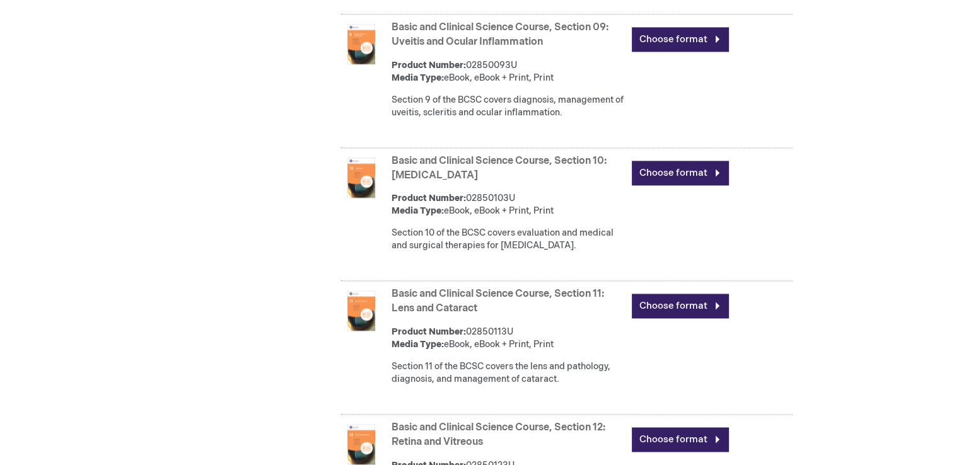  What do you see at coordinates (497, 301) in the screenshot?
I see `a: Basic and Clinical Science Course, Section 11: Lens and Cataract` at bounding box center [497, 301].